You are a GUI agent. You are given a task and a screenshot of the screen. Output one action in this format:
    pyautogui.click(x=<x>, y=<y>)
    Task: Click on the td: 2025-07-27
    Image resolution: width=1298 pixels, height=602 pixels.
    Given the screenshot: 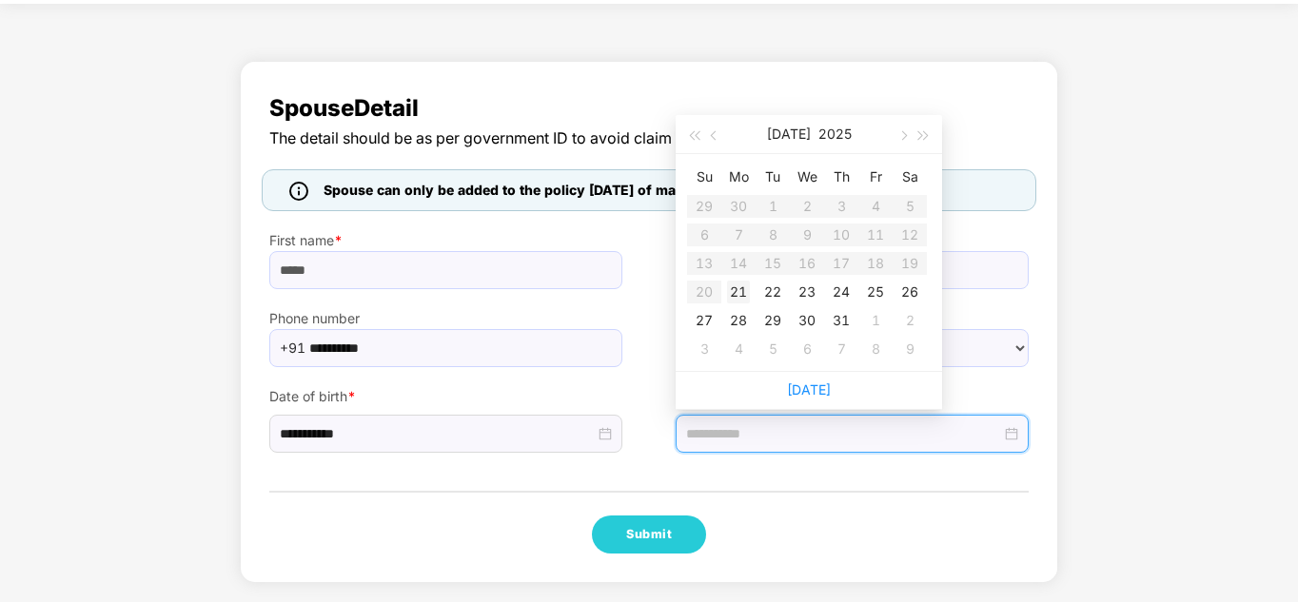 What is the action you would take?
    pyautogui.click(x=704, y=321)
    